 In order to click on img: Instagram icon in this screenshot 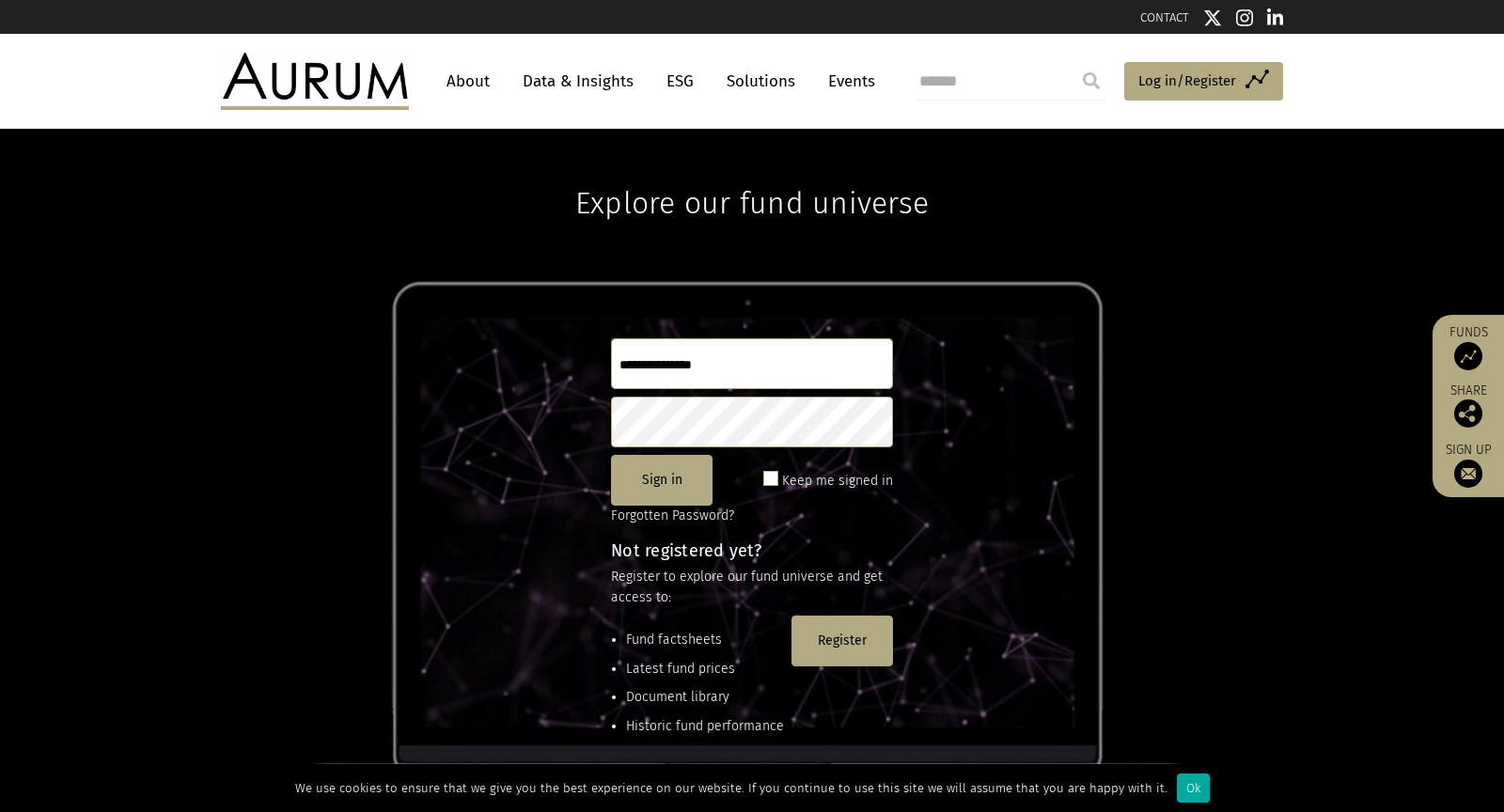, I will do `click(1244, 17)`.